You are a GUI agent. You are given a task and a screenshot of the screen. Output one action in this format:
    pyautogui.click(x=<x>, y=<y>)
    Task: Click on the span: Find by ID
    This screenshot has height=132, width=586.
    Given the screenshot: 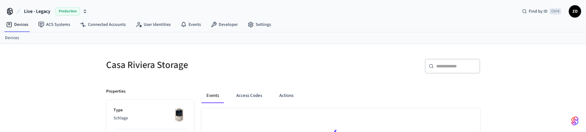 What is the action you would take?
    pyautogui.click(x=538, y=11)
    